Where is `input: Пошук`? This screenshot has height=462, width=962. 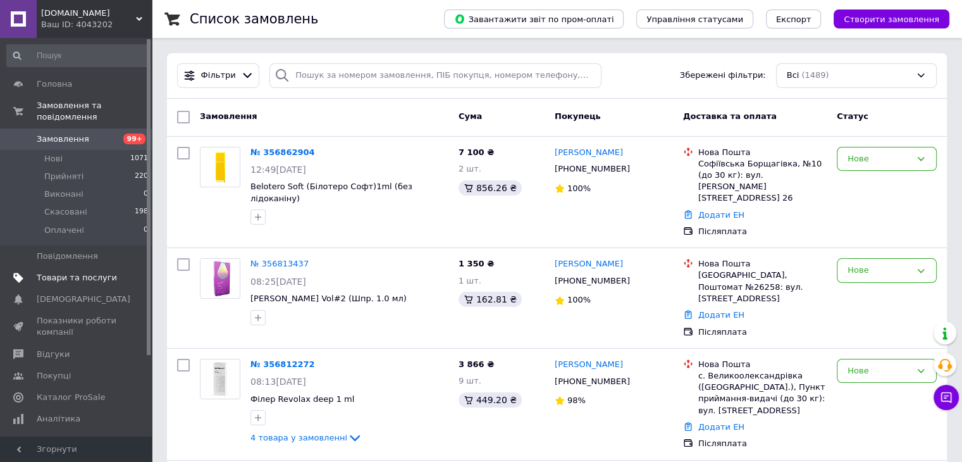 input: Пошук is located at coordinates (78, 56).